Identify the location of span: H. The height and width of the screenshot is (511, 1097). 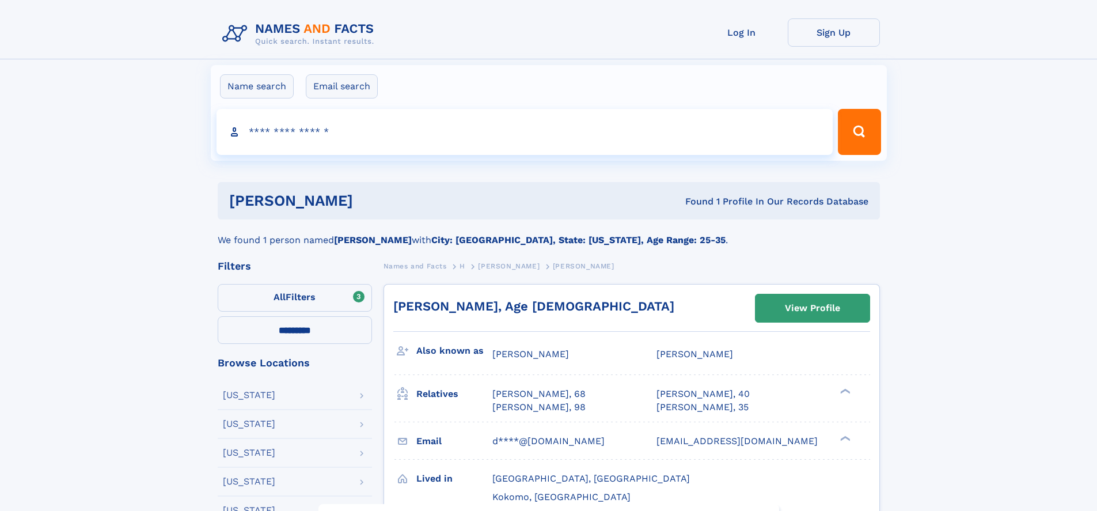
(462, 266).